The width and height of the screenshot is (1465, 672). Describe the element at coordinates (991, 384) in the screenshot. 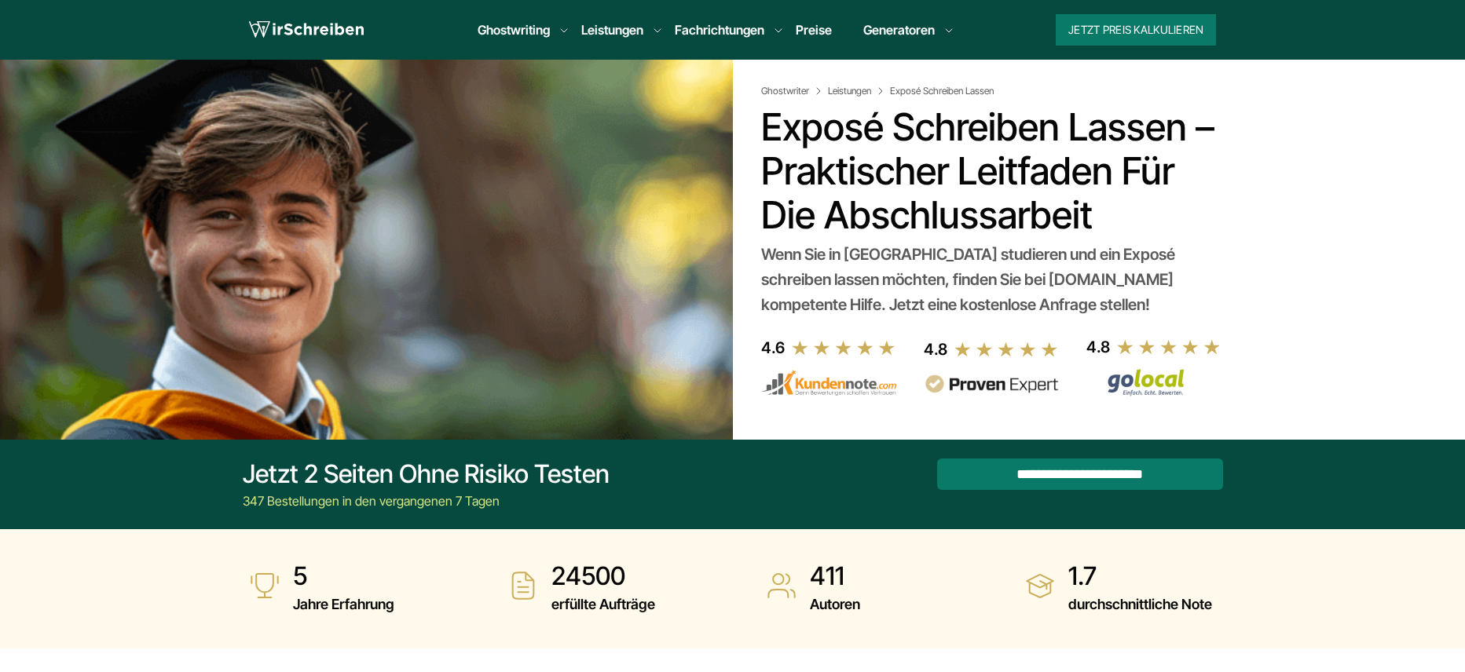

I see `img: provenexpert reviews` at that location.